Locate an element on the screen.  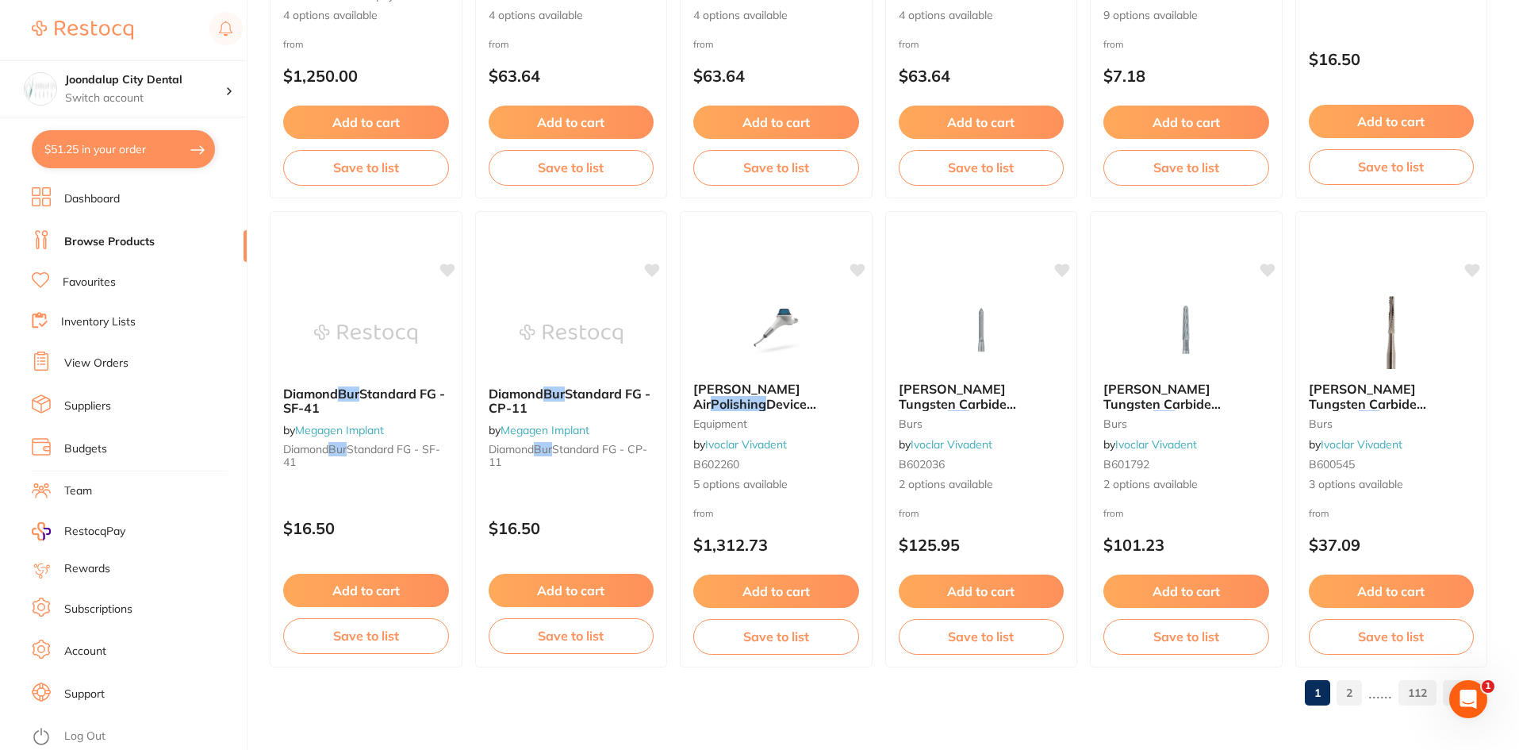
span: B602036 is located at coordinates (922, 464).